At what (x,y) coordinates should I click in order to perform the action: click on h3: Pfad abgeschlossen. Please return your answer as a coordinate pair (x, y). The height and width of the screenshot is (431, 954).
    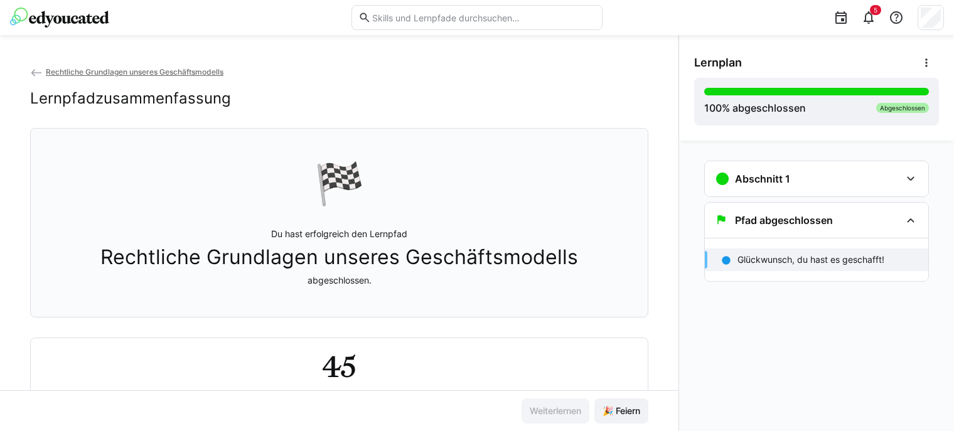
    Looking at the image, I should click on (784, 220).